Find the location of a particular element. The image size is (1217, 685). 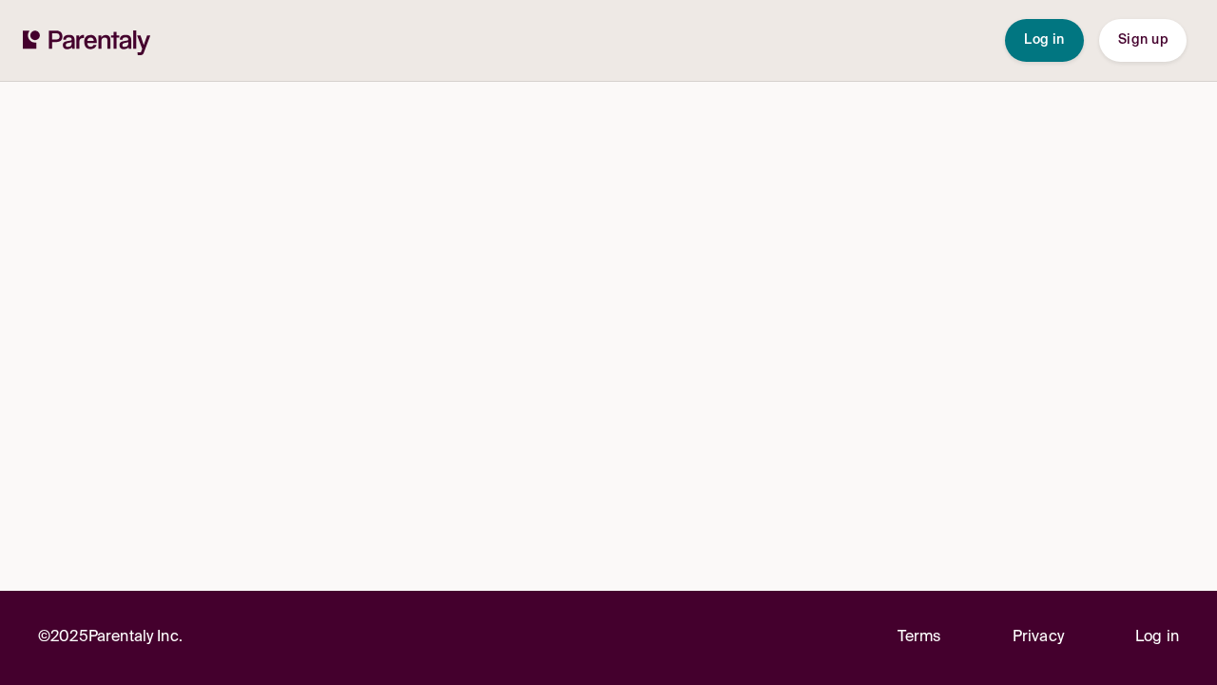

a: Log in is located at coordinates (1158, 637).